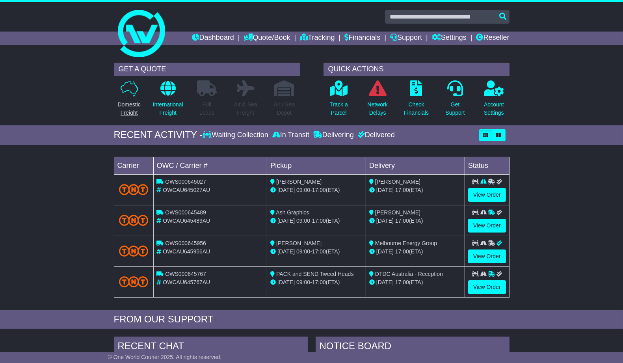 This screenshot has height=363, width=623. Describe the element at coordinates (316, 165) in the screenshot. I see `td: Pickup` at that location.